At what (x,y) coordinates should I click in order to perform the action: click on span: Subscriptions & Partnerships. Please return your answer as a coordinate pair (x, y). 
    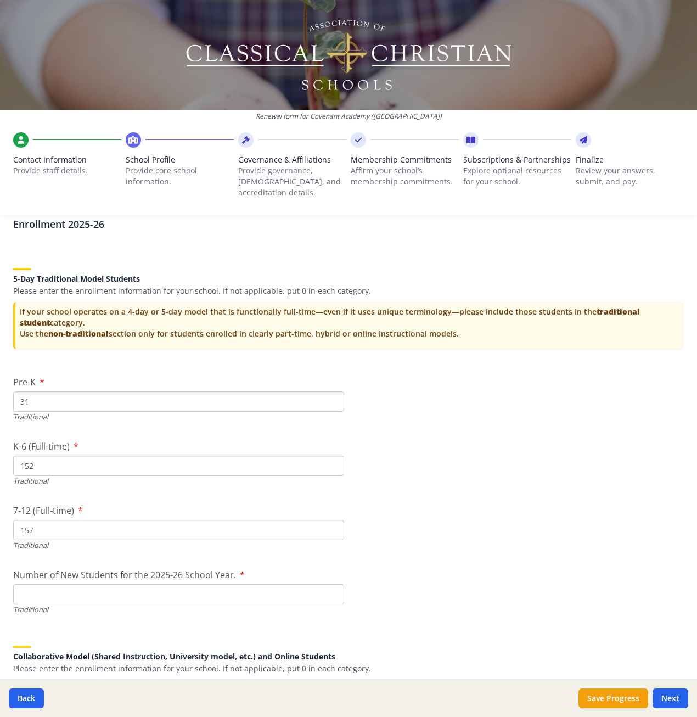
    Looking at the image, I should click on (517, 160).